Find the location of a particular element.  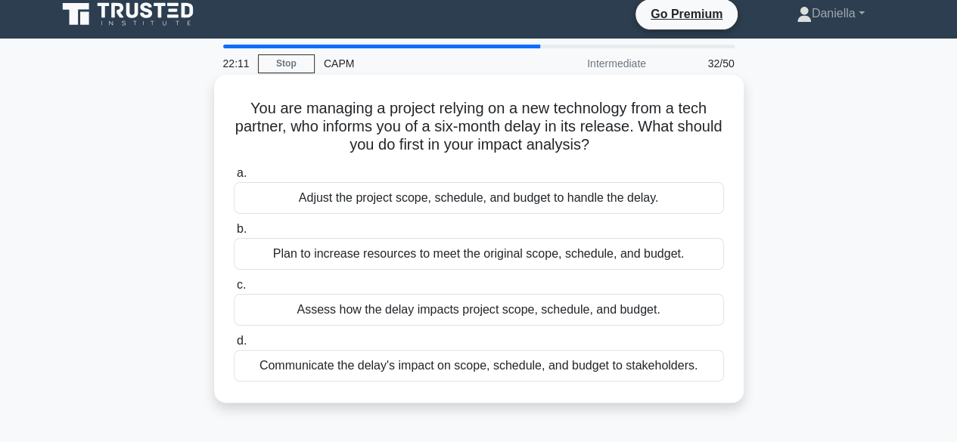

div: Intermediate is located at coordinates (588, 64).